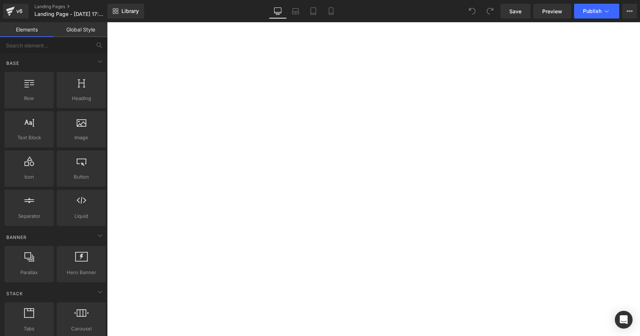  I want to click on span: Base, so click(13, 63).